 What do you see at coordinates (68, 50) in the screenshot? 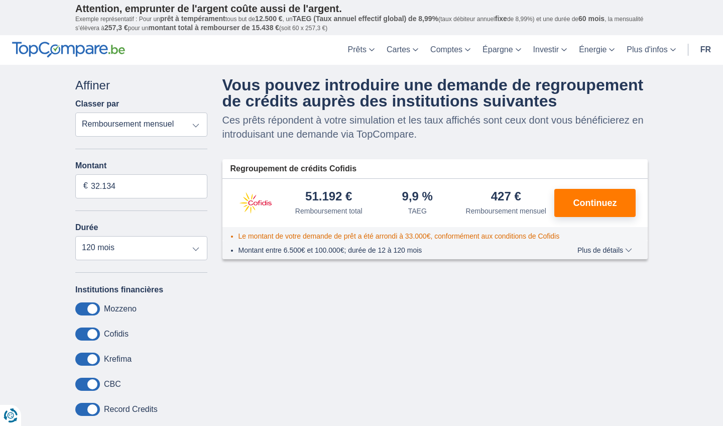
I see `img: TopCompare` at bounding box center [68, 50].